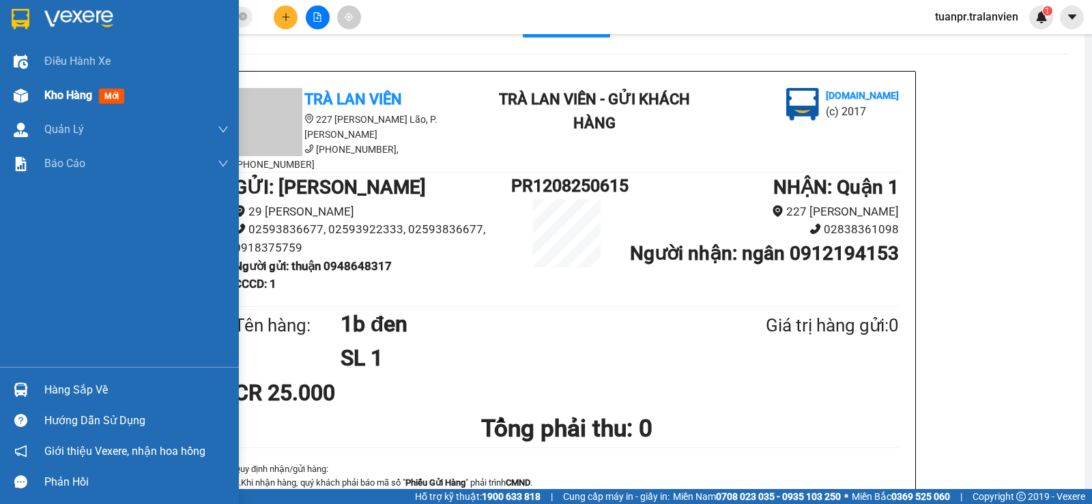  I want to click on span: Báo cáo, so click(65, 163).